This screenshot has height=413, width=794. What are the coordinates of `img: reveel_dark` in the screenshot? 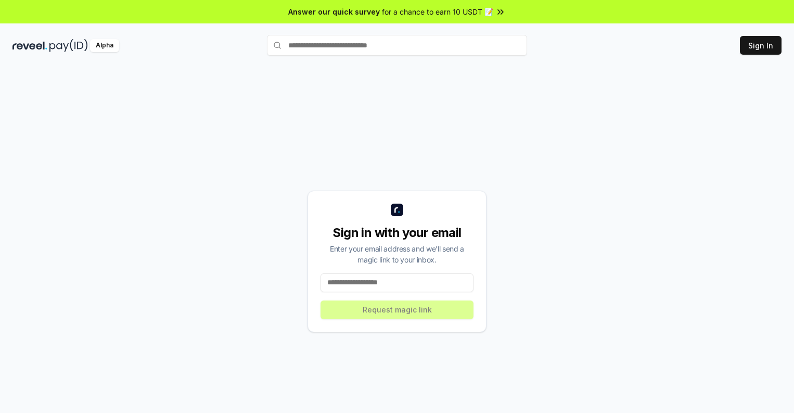 It's located at (30, 45).